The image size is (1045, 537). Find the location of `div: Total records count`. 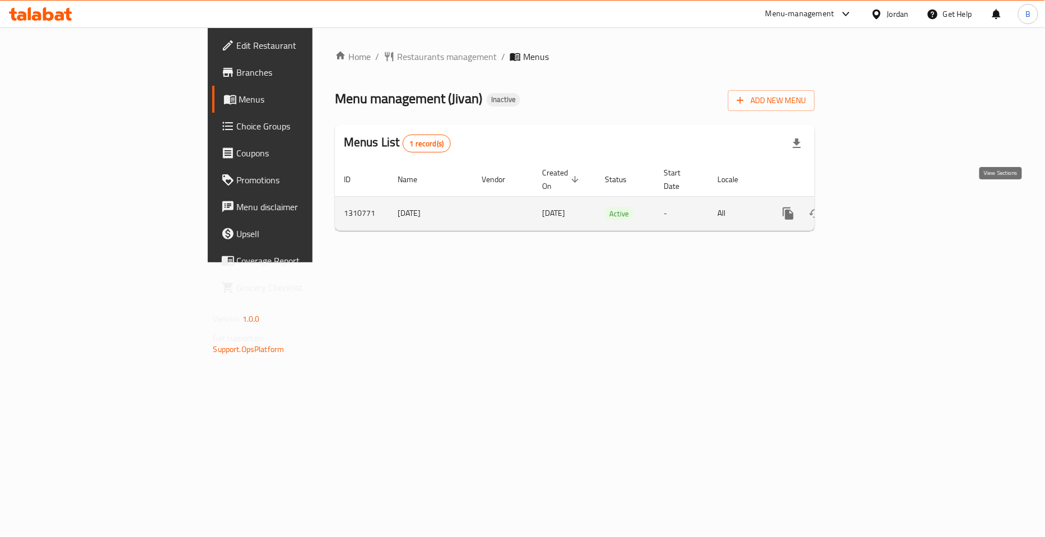

div: Total records count is located at coordinates (427, 143).